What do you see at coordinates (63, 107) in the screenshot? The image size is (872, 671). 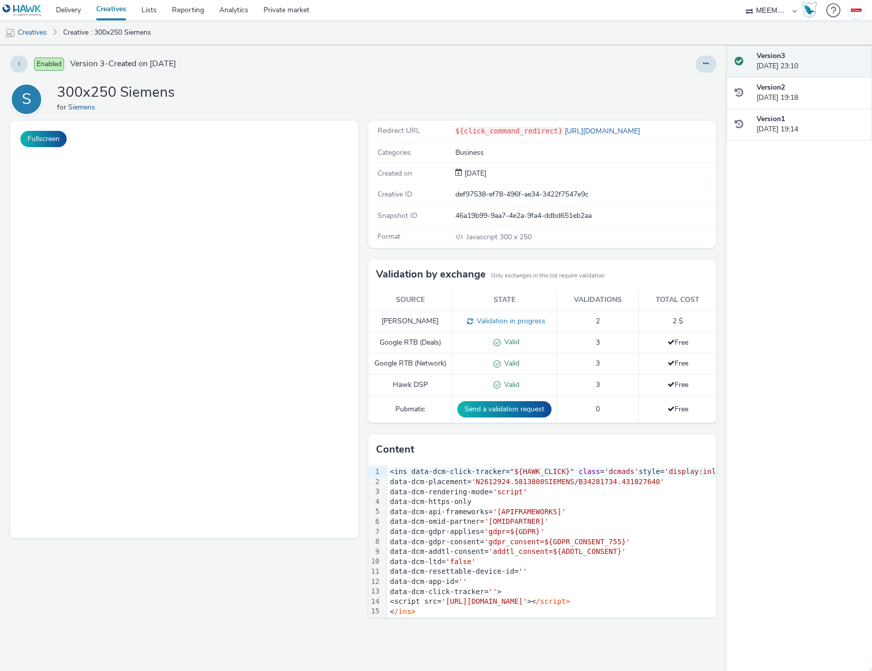 I see `span: for` at bounding box center [63, 107].